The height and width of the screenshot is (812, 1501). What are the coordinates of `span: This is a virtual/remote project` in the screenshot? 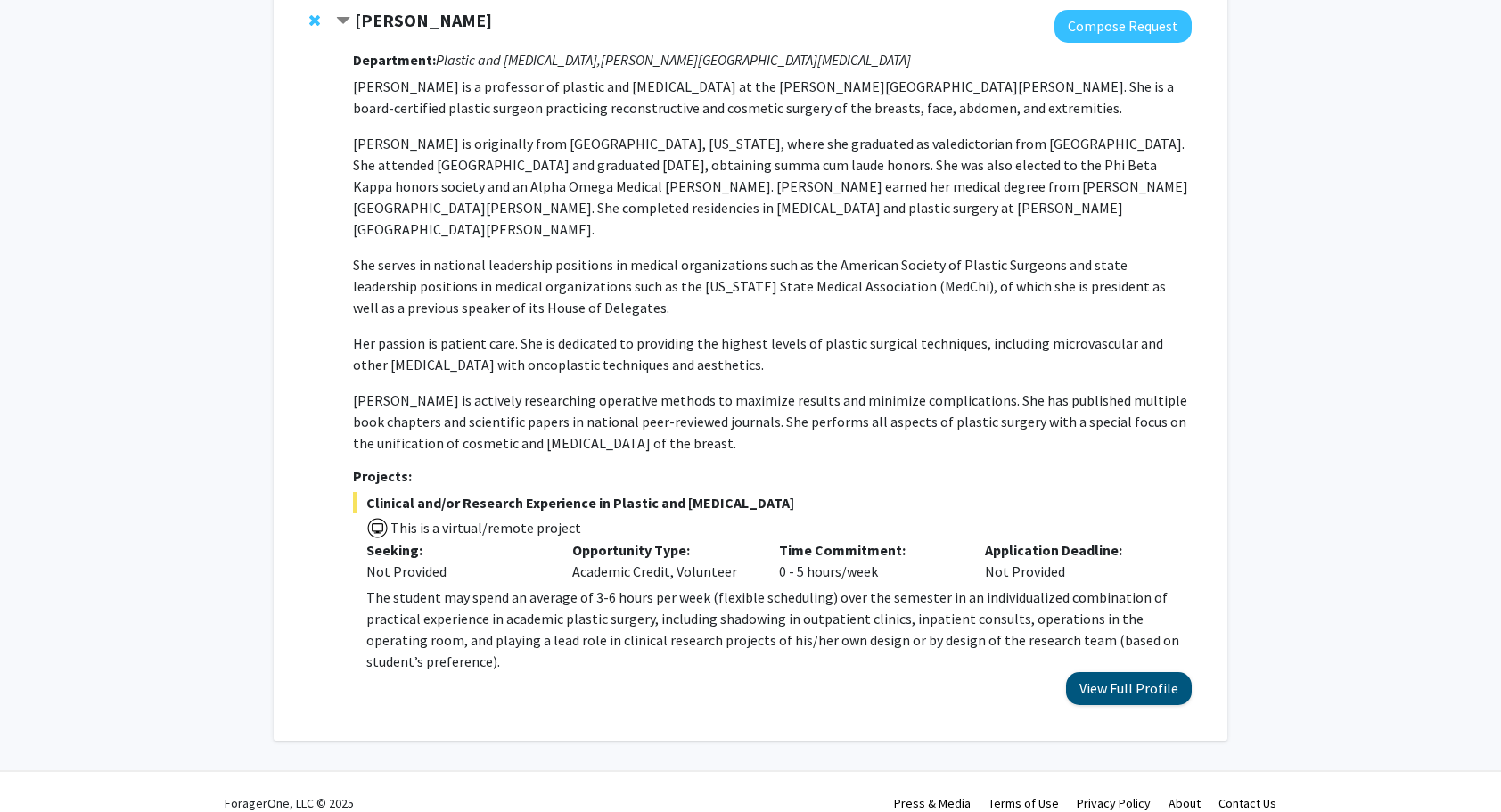 It's located at (485, 528).